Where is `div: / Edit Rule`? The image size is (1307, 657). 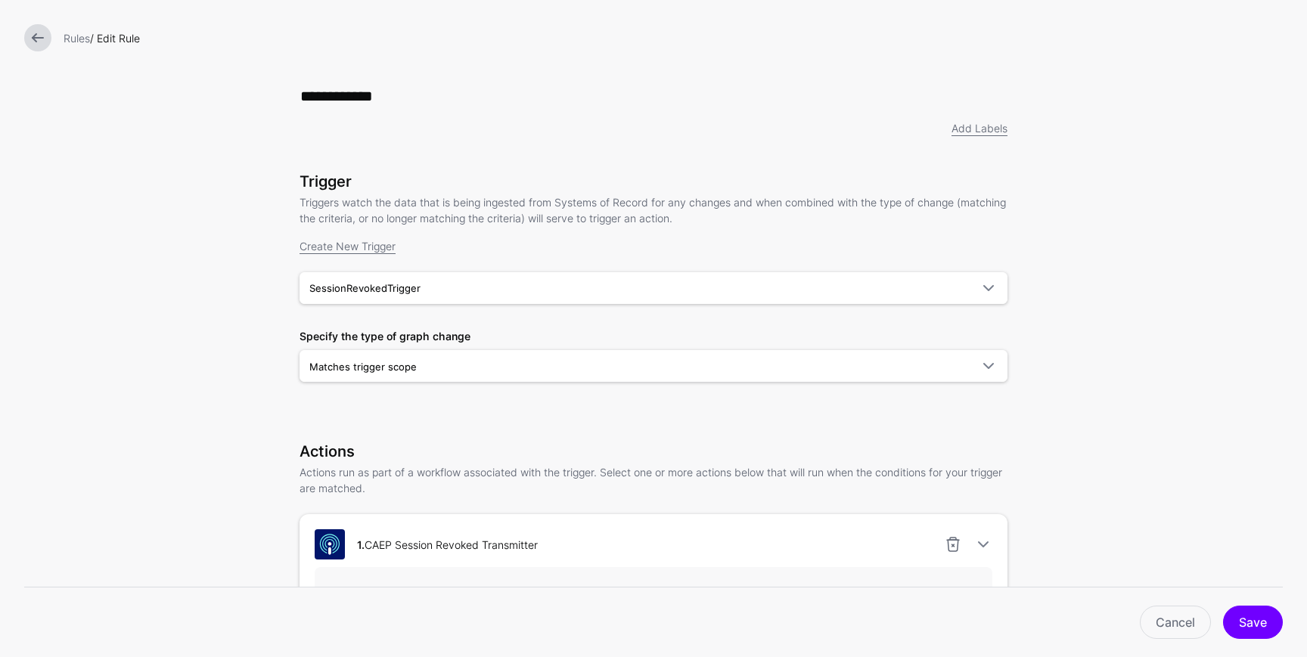 div: / Edit Rule is located at coordinates (673, 38).